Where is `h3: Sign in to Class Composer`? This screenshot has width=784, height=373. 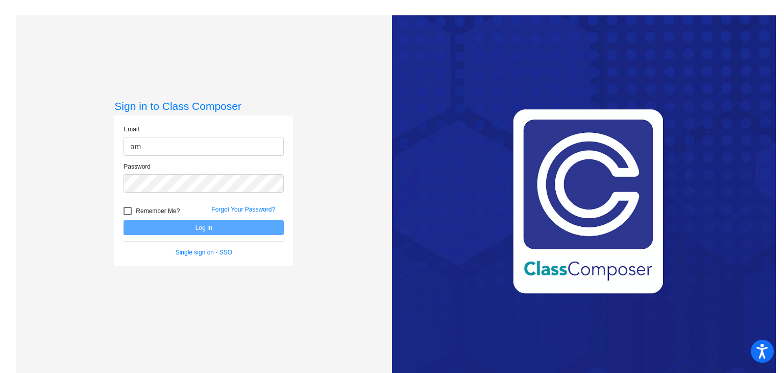
h3: Sign in to Class Composer is located at coordinates (204, 106).